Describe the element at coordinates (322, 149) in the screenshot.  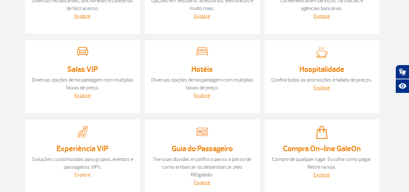
I see `a: Compra On-line GaleOn` at that location.